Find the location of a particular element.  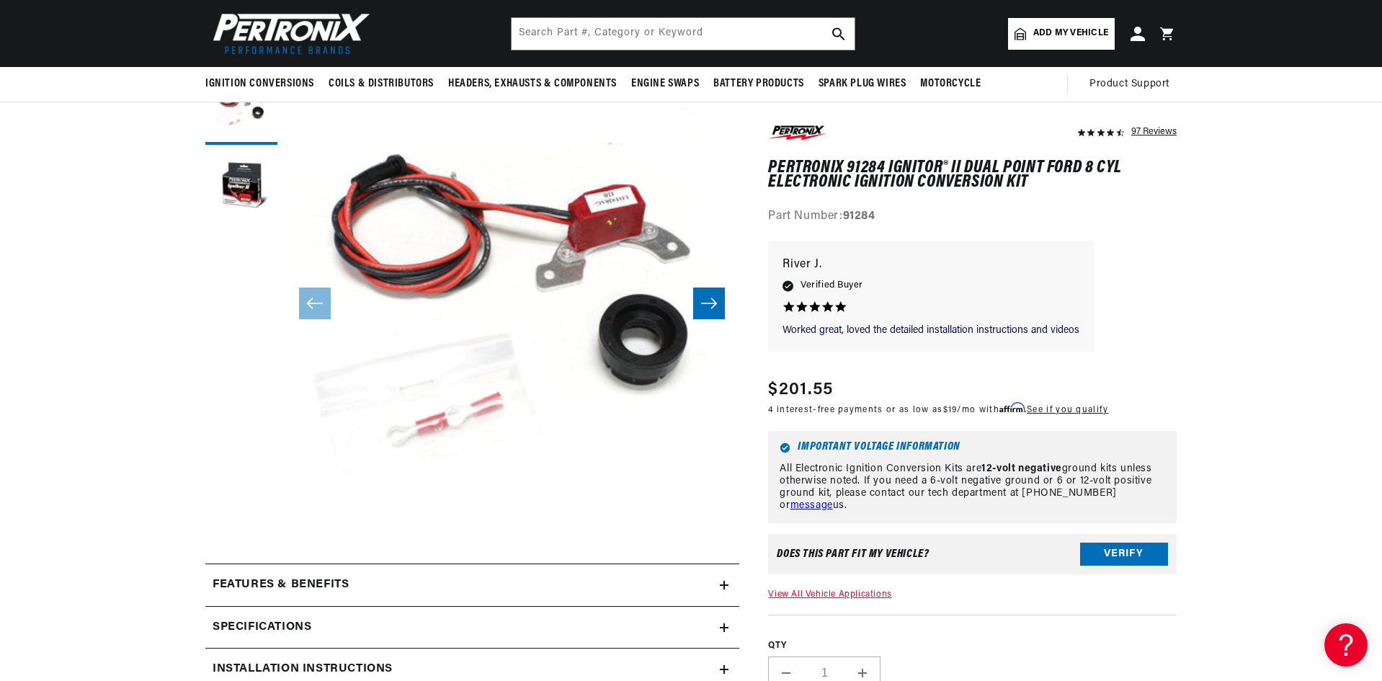

a: message is located at coordinates (811, 505).